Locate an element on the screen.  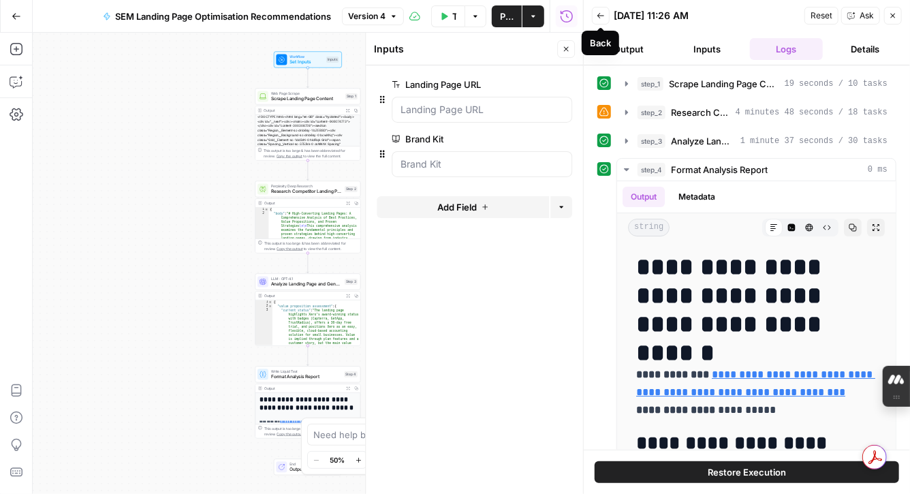
div: EndOutput is located at coordinates (308, 467).